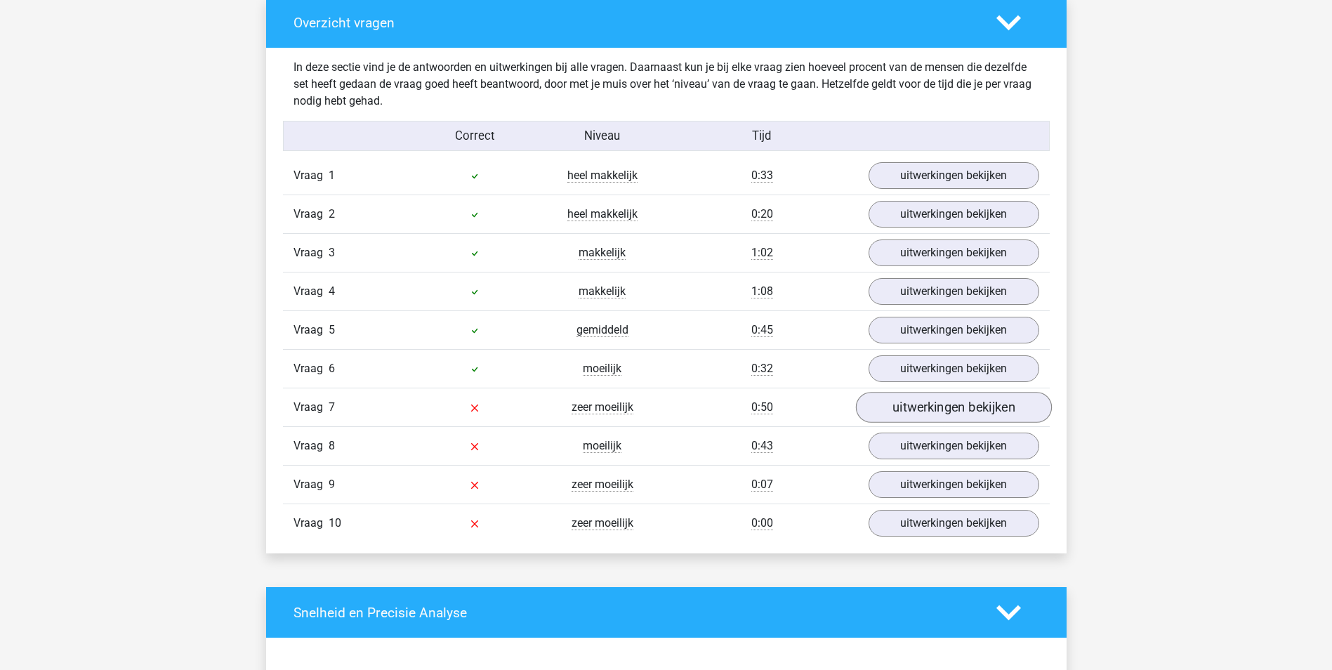 The width and height of the screenshot is (1332, 670). What do you see at coordinates (331, 368) in the screenshot?
I see `span: 6` at bounding box center [331, 368].